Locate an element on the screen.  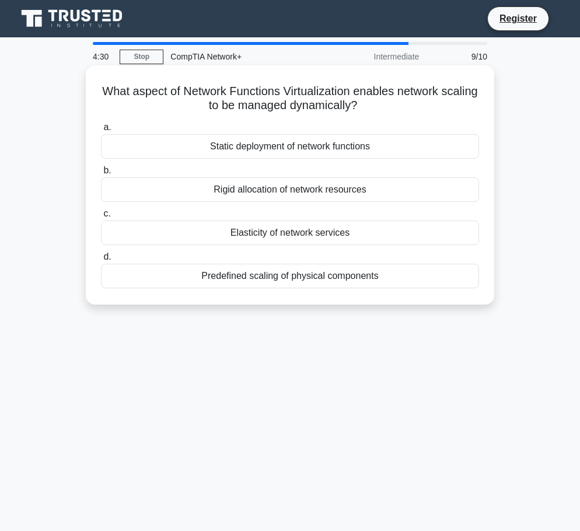
div: Rigid allocation of network resources is located at coordinates (290, 190).